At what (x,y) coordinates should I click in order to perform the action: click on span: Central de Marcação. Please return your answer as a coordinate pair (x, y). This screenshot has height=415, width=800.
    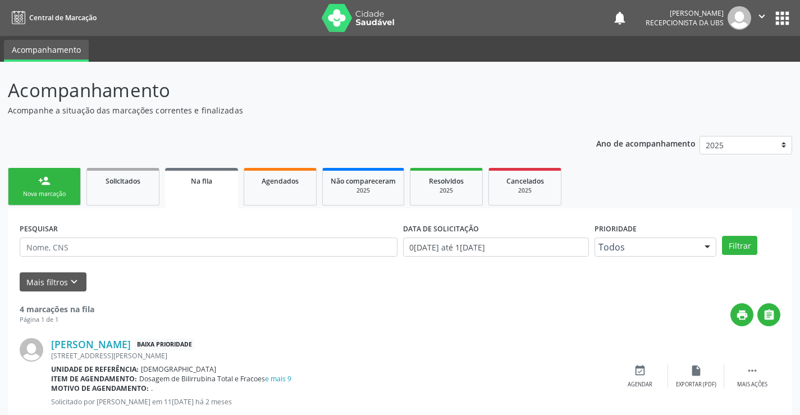
    Looking at the image, I should click on (63, 17).